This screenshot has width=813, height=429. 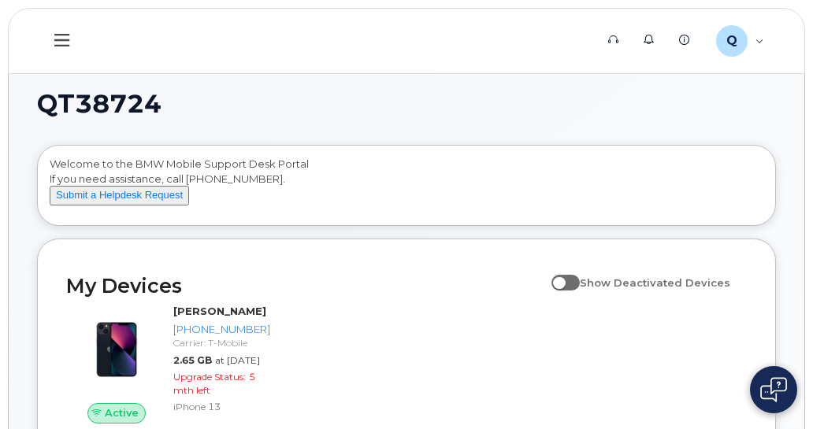 I want to click on span: 2.65 GB, so click(x=192, y=360).